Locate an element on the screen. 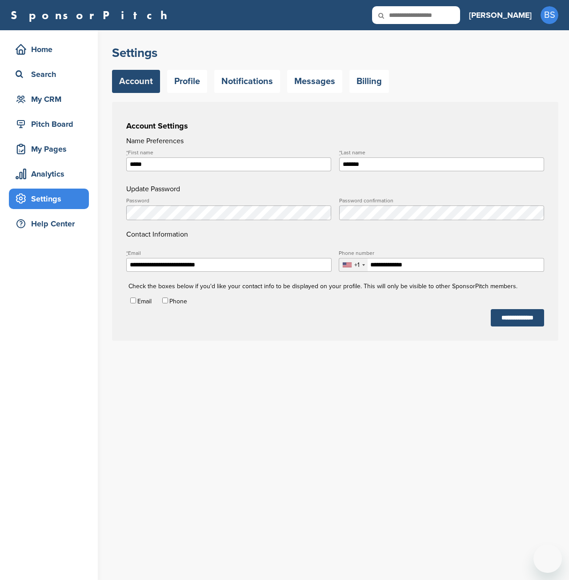  div: My Pages is located at coordinates (51, 149).